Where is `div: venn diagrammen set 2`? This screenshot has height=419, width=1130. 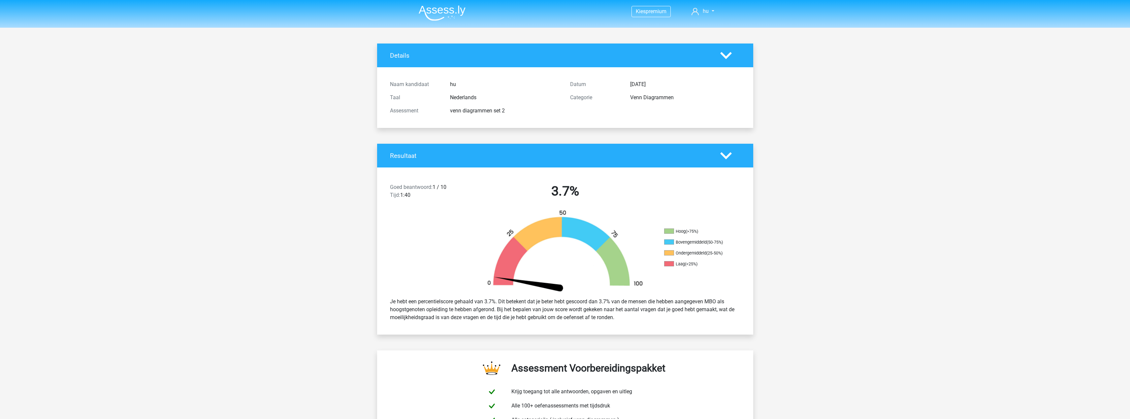
div: venn diagrammen set 2 is located at coordinates (505, 111).